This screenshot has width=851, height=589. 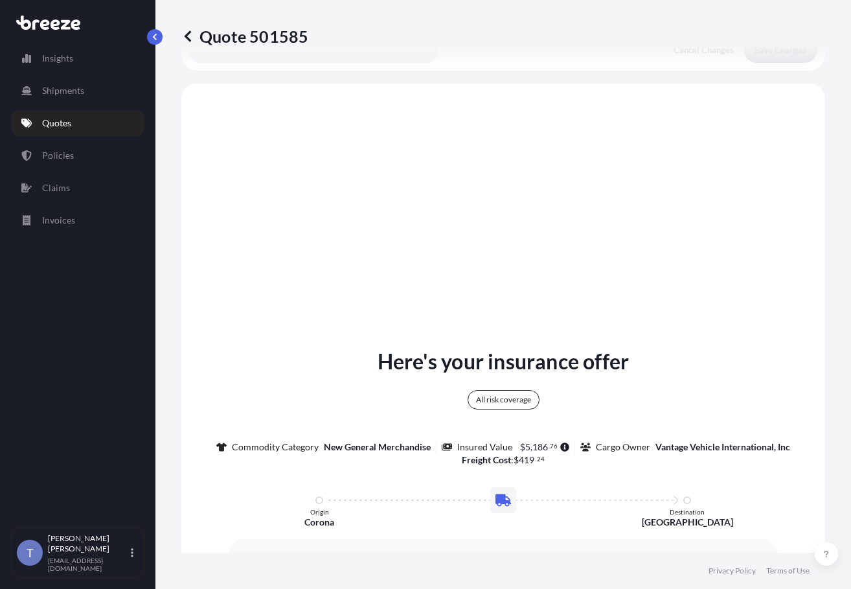 What do you see at coordinates (528, 447) in the screenshot?
I see `span: 5` at bounding box center [528, 447].